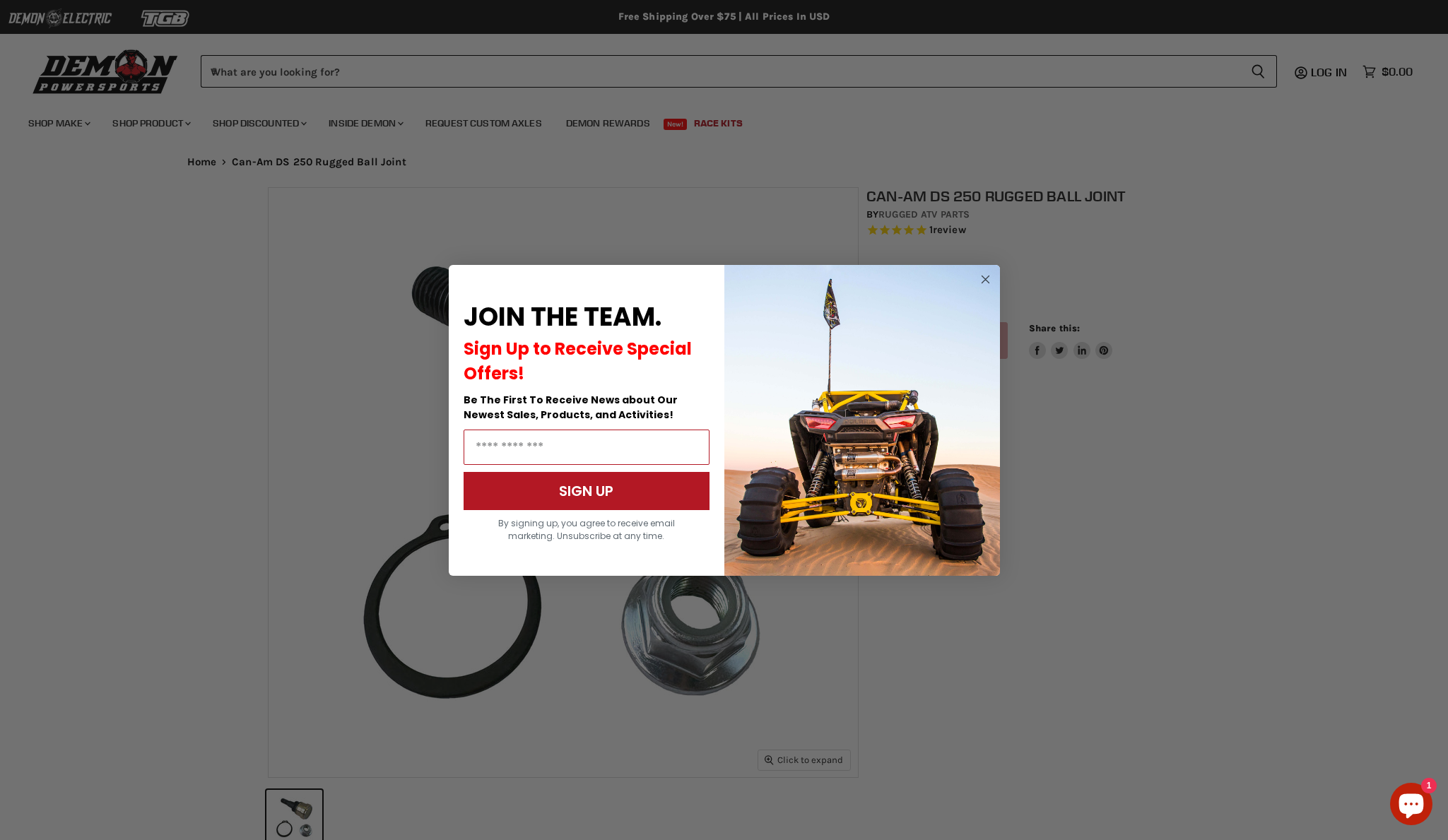 The image size is (1448, 840). Describe the element at coordinates (577, 361) in the screenshot. I see `span: Sign Up to Receive Special Offers!` at that location.